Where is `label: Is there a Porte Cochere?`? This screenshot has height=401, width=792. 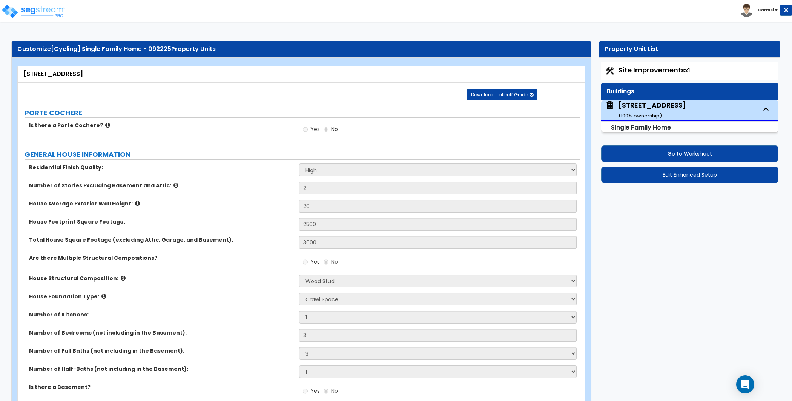
label: Is there a Porte Cochere? is located at coordinates (161, 125).